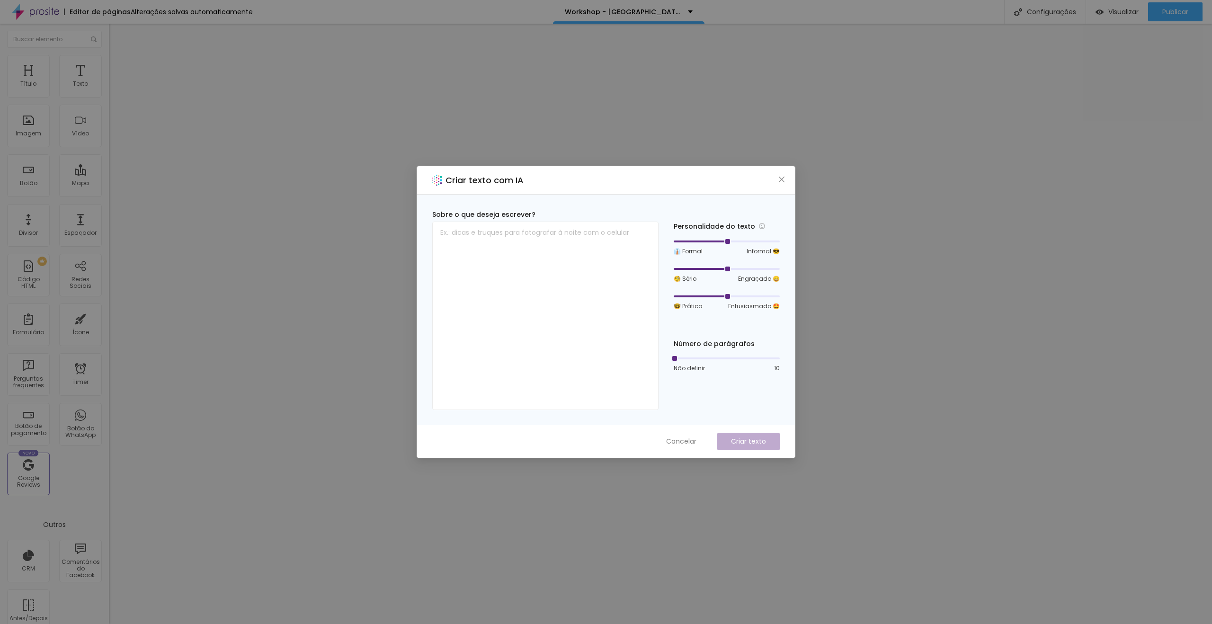 The image size is (1212, 624). Describe the element at coordinates (28, 453) in the screenshot. I see `div: Novo` at that location.